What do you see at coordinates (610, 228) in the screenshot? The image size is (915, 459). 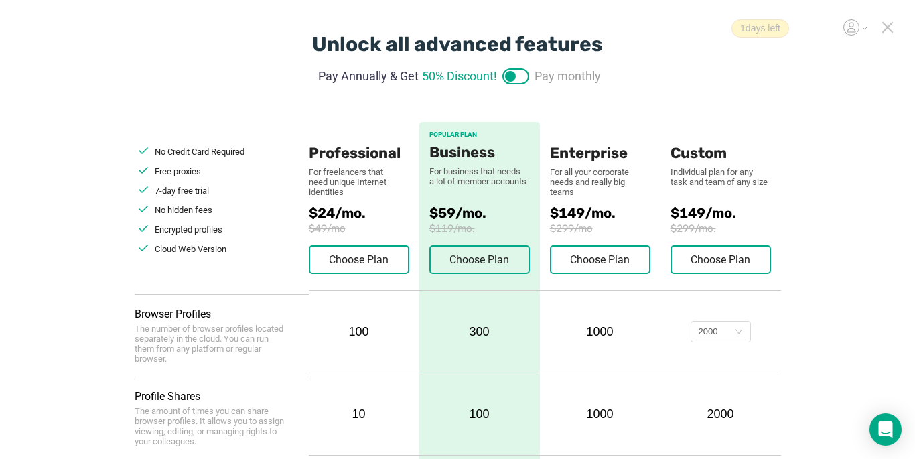 I see `span: $299/mo` at bounding box center [610, 228].